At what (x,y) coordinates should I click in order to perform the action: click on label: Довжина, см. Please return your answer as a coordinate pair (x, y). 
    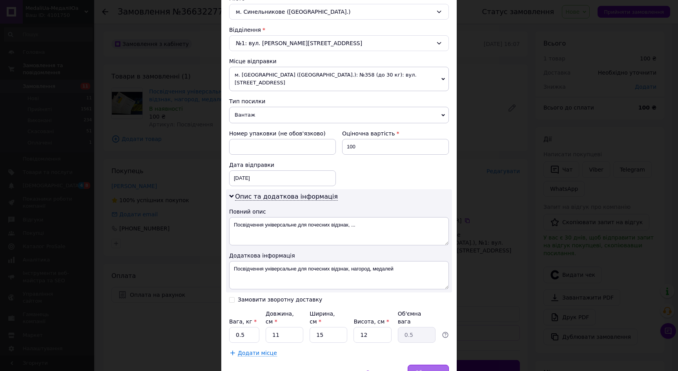
    Looking at the image, I should click on (280, 317).